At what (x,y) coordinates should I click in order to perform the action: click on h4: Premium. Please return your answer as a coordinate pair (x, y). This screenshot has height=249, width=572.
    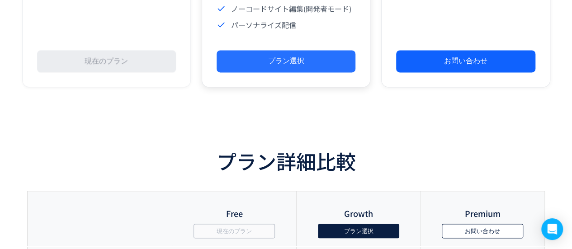
    Looking at the image, I should click on (482, 213).